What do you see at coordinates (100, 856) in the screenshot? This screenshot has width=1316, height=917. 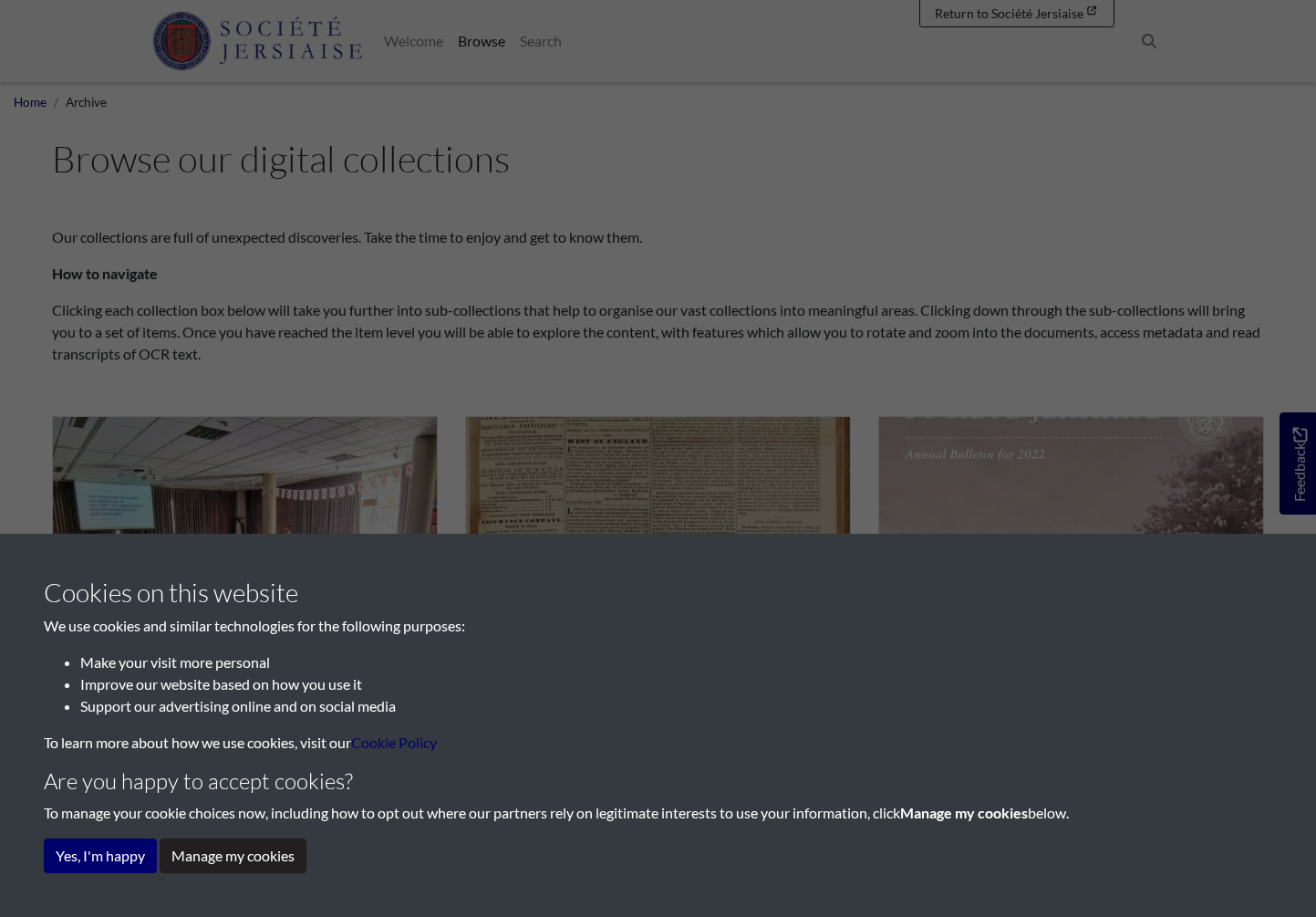 I see `button: Yes, I'm happy` at bounding box center [100, 856].